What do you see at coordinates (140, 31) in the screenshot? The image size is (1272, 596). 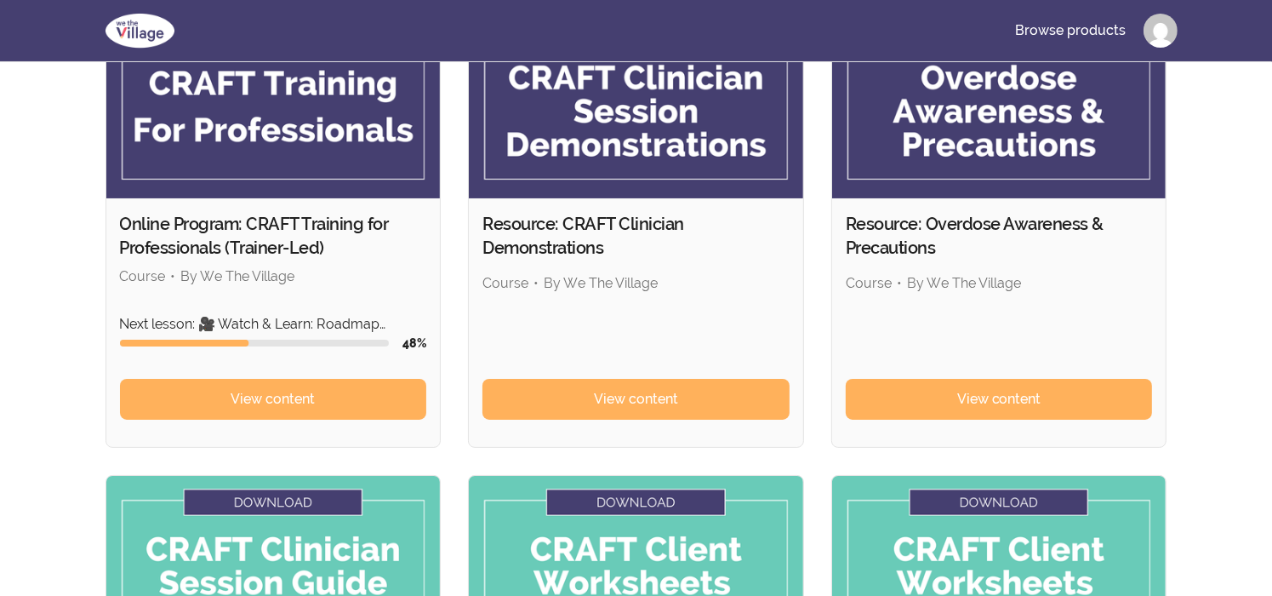 I see `img: We The Village logo` at bounding box center [140, 31].